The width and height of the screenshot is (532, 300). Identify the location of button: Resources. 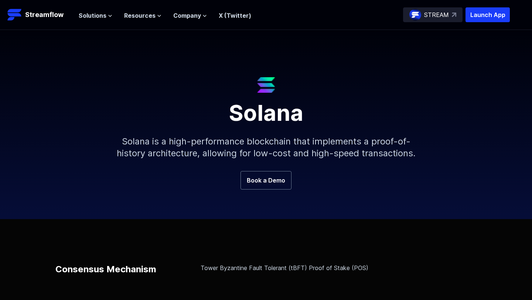
(142, 16).